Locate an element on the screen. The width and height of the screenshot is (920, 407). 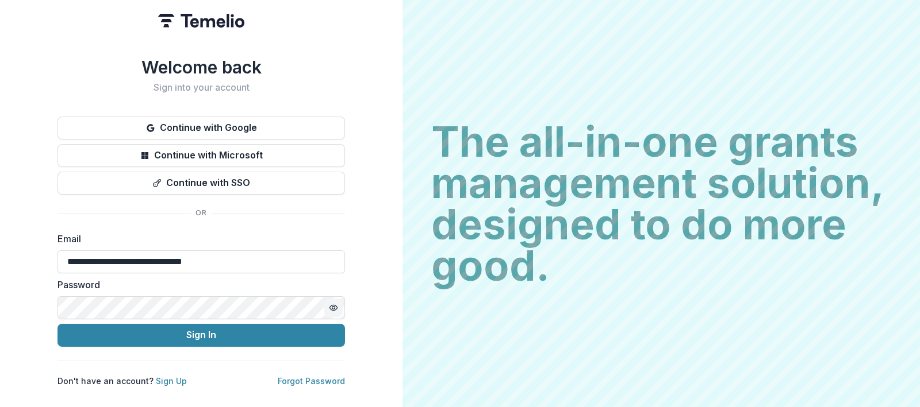
a: Sign Up is located at coordinates (171, 381).